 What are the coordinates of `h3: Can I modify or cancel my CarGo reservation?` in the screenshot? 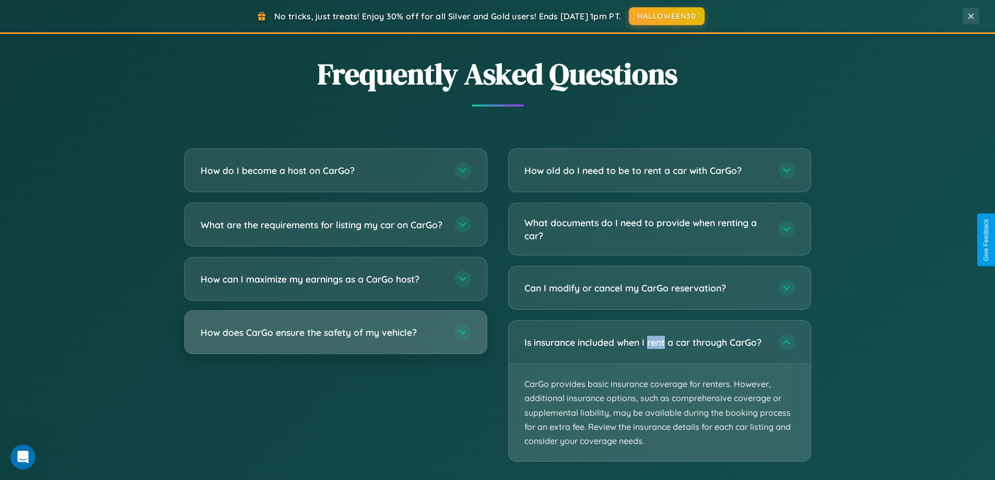 It's located at (646, 288).